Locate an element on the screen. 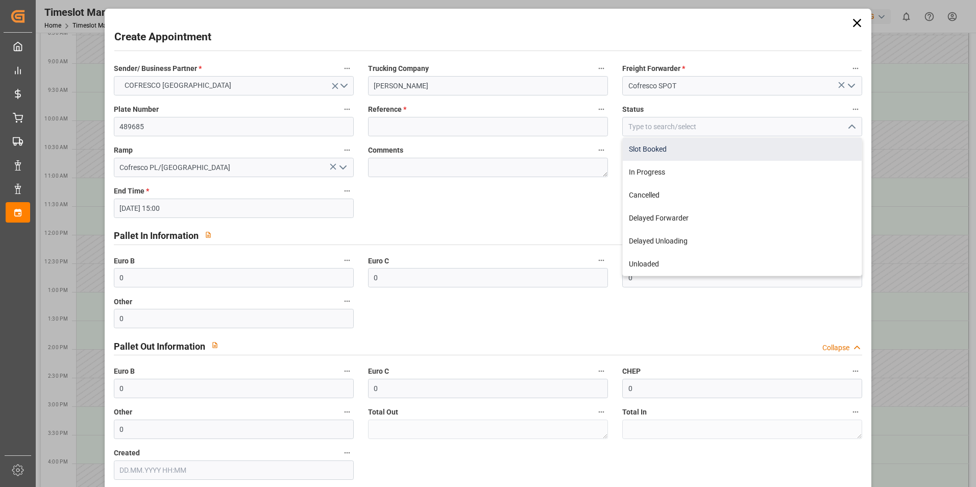 The image size is (976, 487). div: Delayed Forwarder is located at coordinates (742, 218).